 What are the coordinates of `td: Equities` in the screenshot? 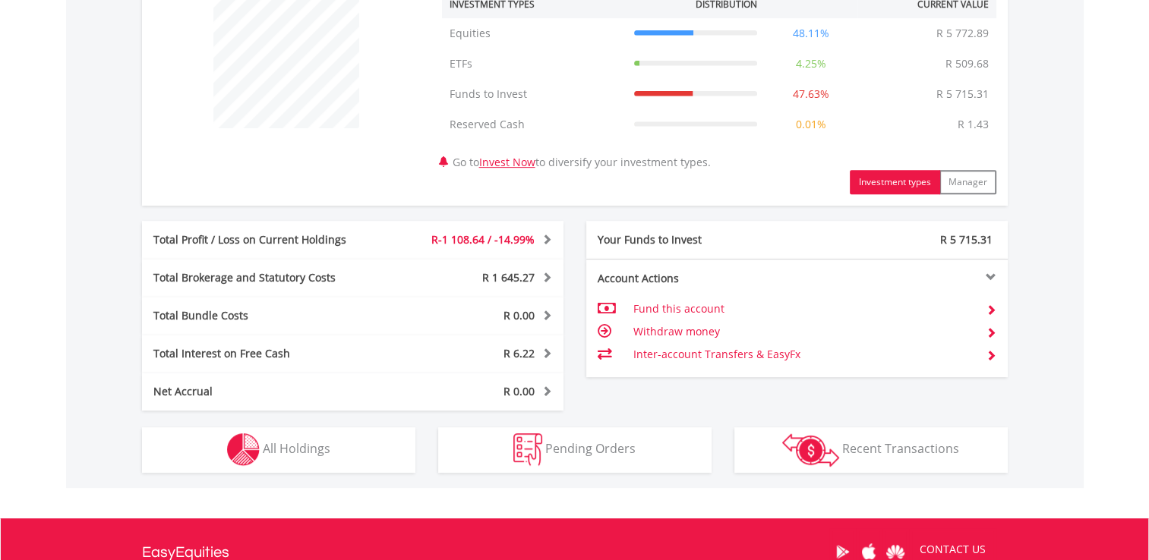 It's located at (534, 33).